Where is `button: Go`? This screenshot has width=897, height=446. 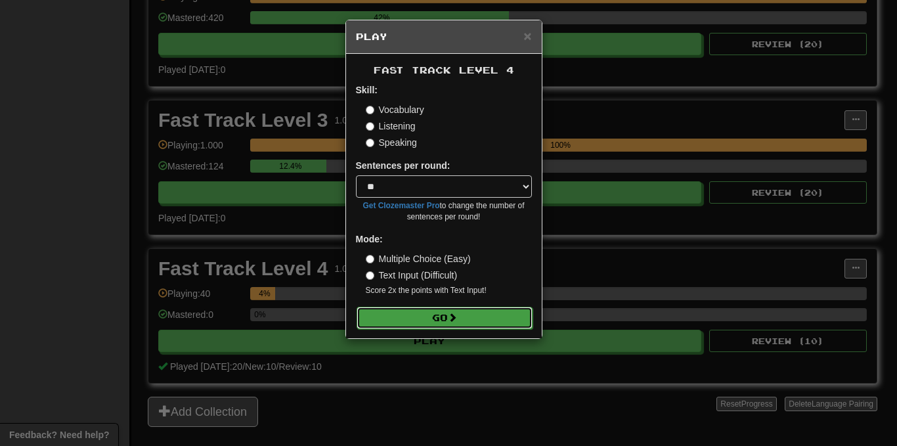 button: Go is located at coordinates (444, 318).